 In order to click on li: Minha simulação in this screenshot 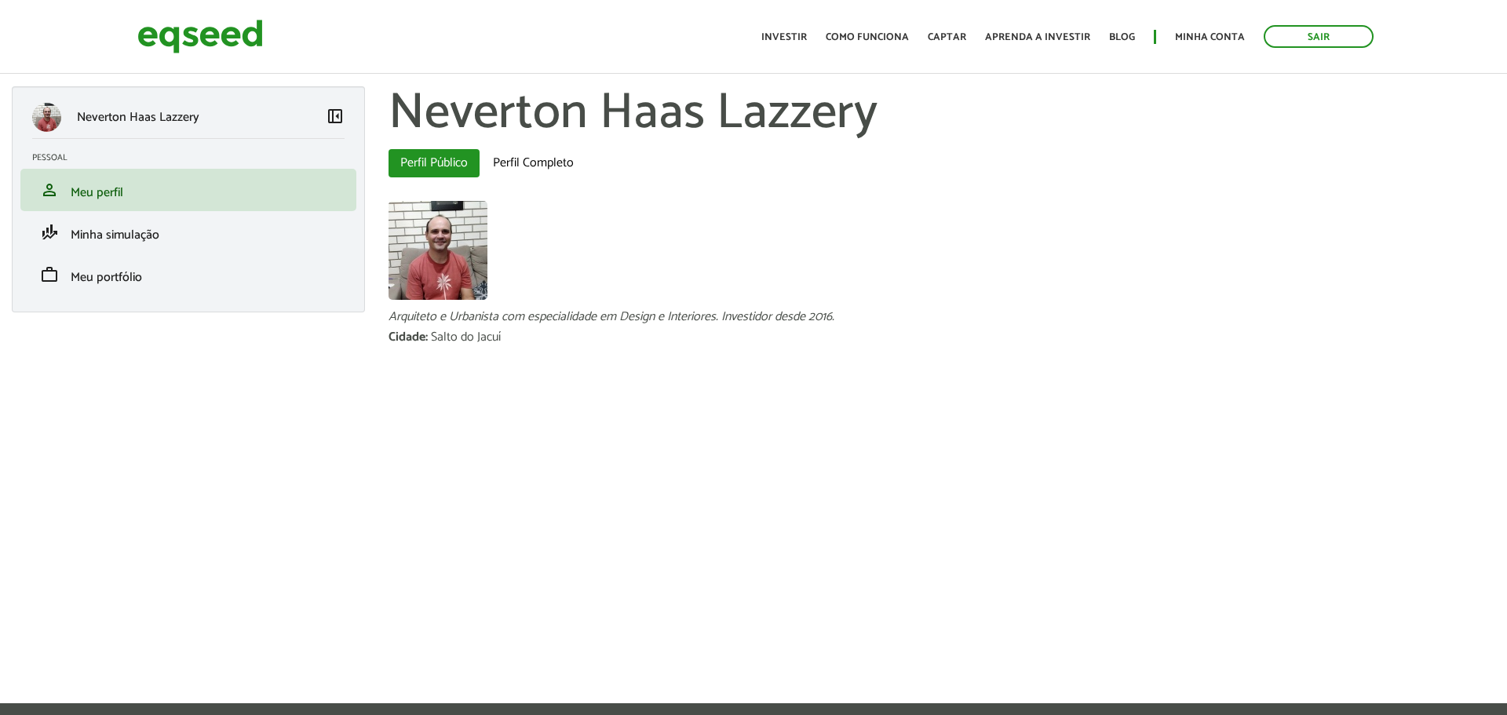, I will do `click(188, 232)`.